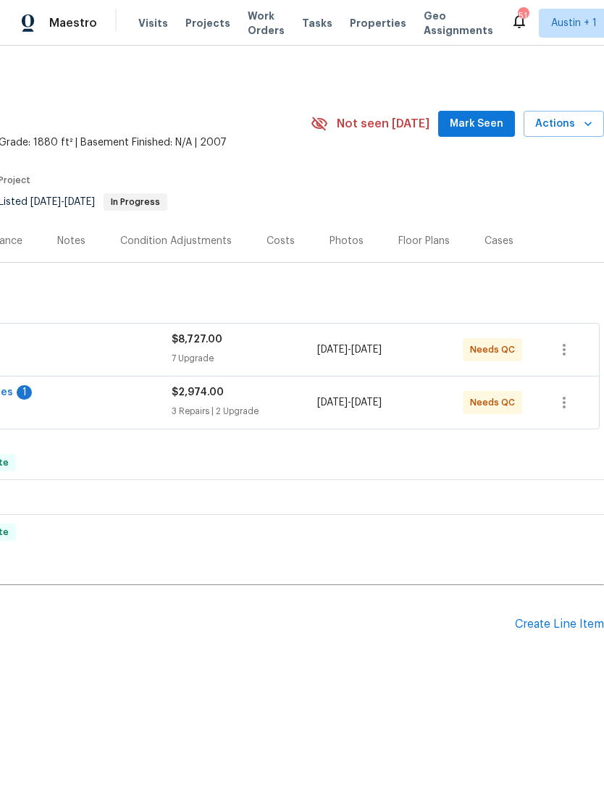 Image resolution: width=604 pixels, height=787 pixels. I want to click on span: Tasks, so click(317, 23).